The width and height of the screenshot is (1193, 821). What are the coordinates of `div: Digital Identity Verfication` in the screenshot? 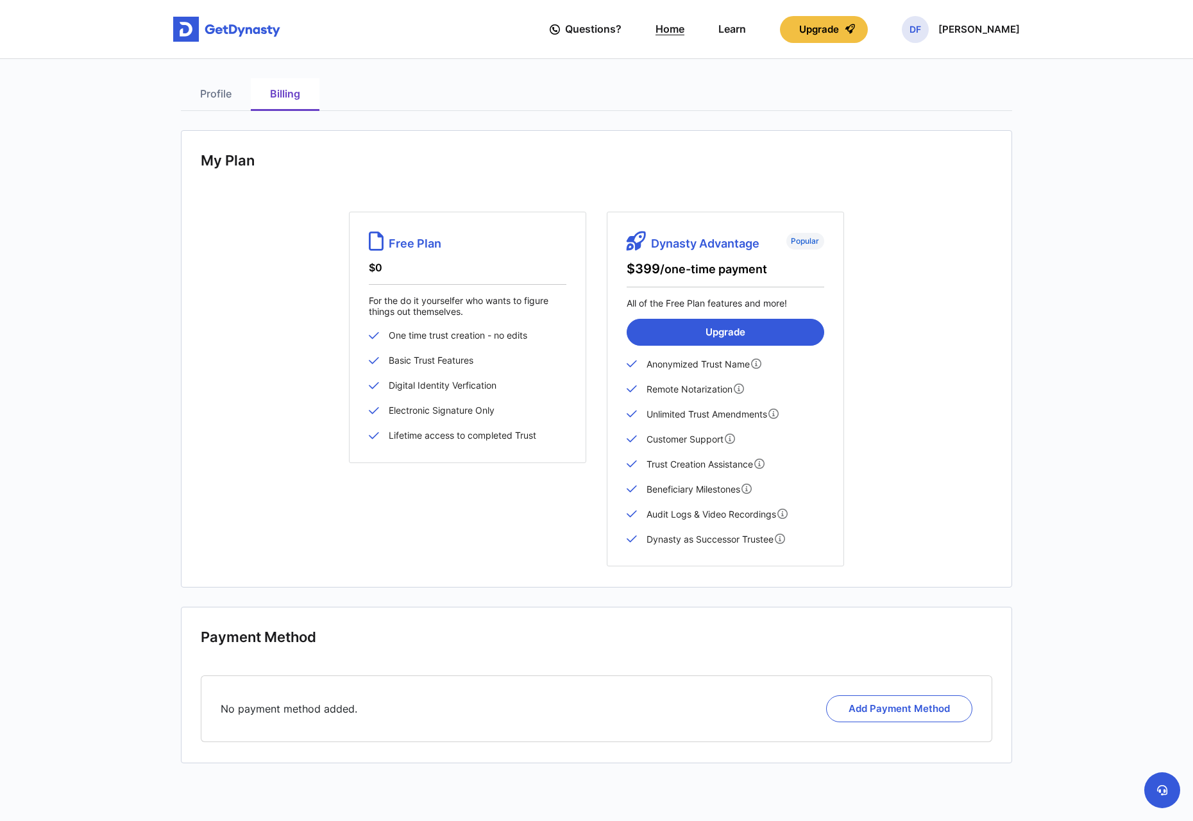 It's located at (443, 385).